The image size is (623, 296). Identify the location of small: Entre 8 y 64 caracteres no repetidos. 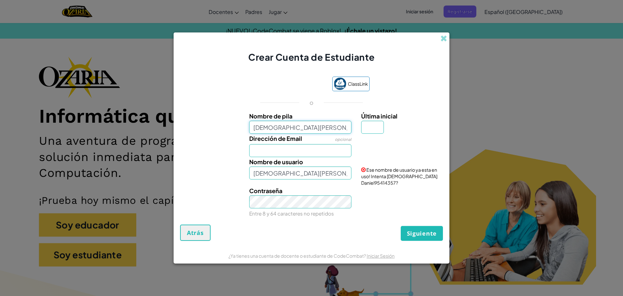
(291, 213).